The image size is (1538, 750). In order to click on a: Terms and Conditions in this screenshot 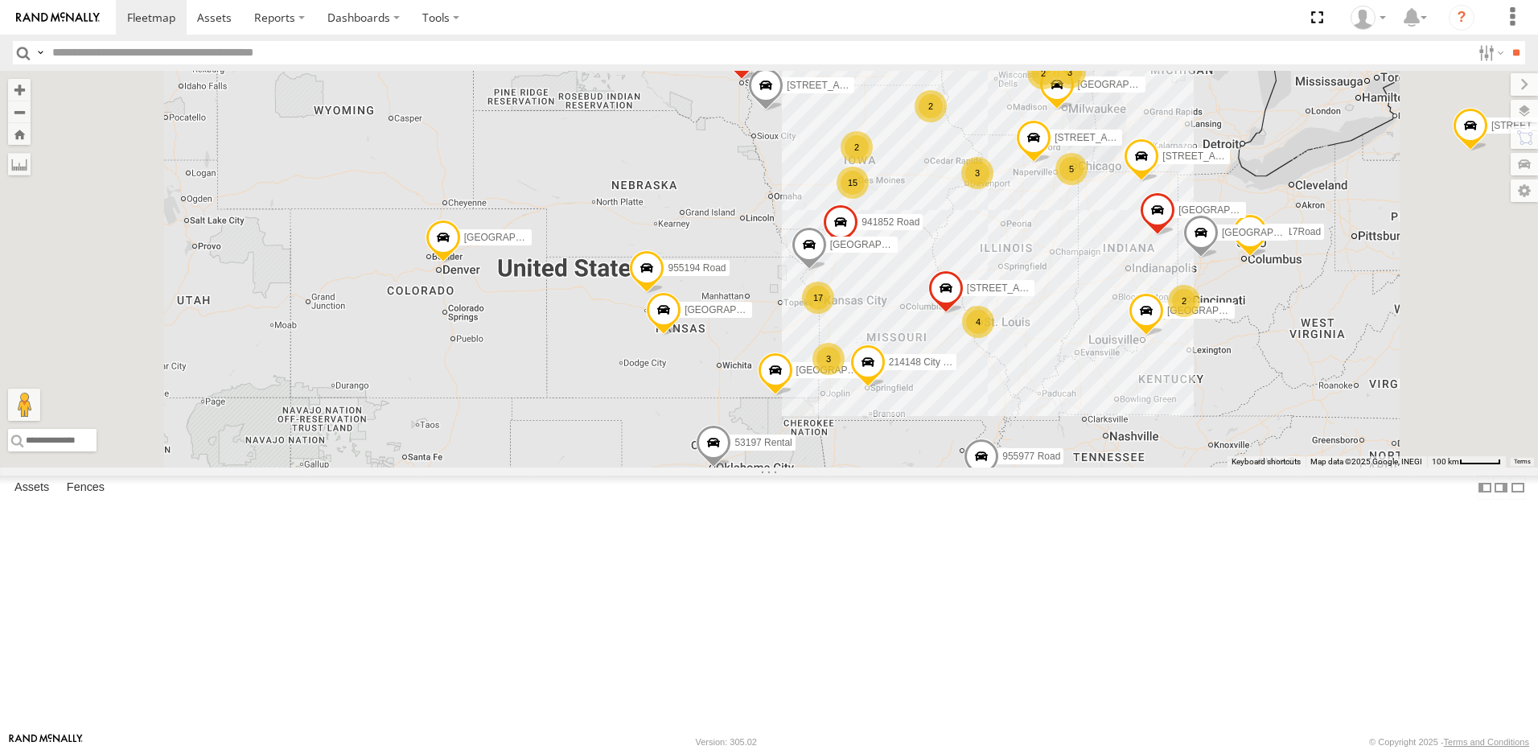, I will do `click(1486, 742)`.